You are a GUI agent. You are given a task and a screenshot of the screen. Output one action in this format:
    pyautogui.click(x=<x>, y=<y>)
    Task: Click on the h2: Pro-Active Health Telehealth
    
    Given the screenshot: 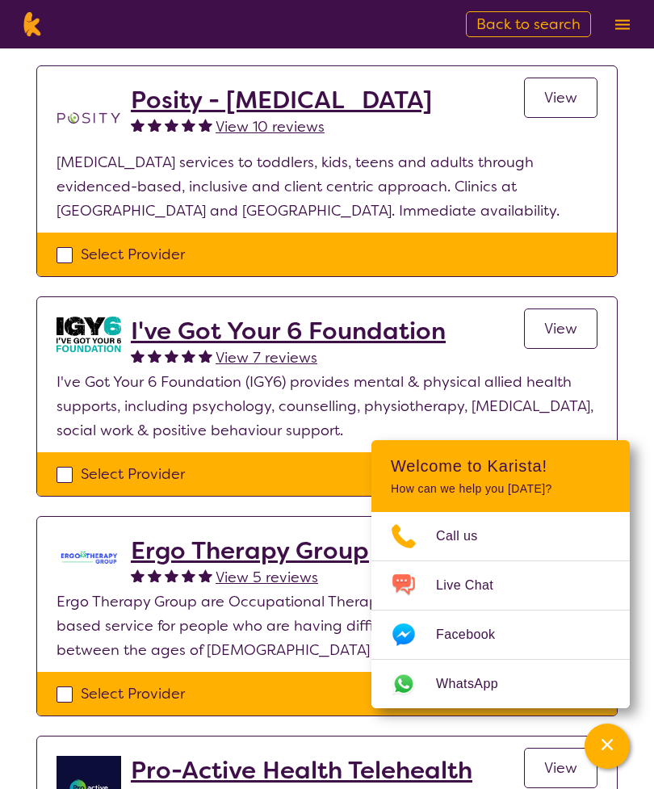 What is the action you would take?
    pyautogui.click(x=301, y=771)
    